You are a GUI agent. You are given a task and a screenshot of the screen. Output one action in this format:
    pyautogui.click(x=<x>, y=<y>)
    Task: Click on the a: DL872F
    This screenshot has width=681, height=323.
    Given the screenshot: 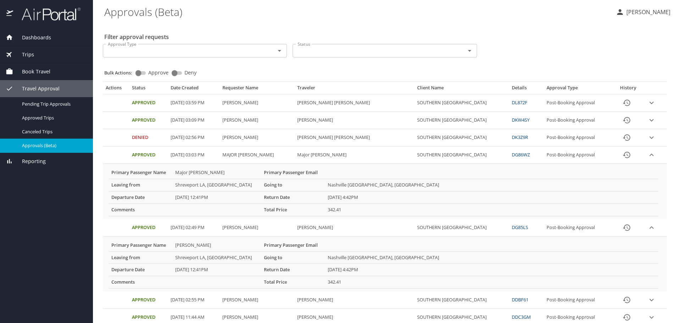 What is the action you would take?
    pyautogui.click(x=519, y=102)
    